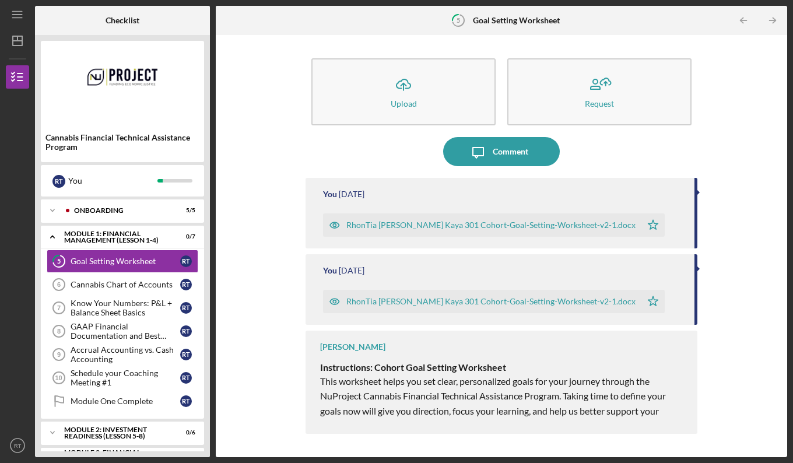 This screenshot has width=793, height=463. Describe the element at coordinates (59, 284) in the screenshot. I see `tspan: 6` at that location.